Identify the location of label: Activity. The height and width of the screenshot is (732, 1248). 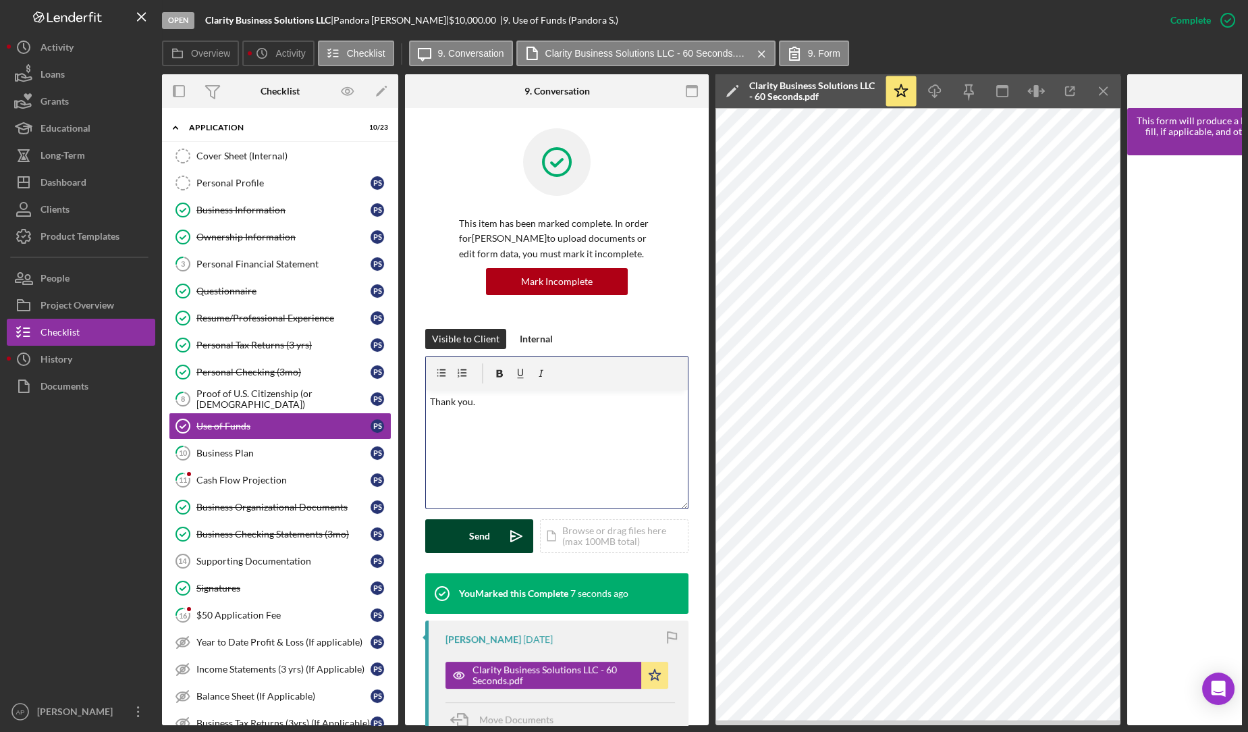
(290, 53).